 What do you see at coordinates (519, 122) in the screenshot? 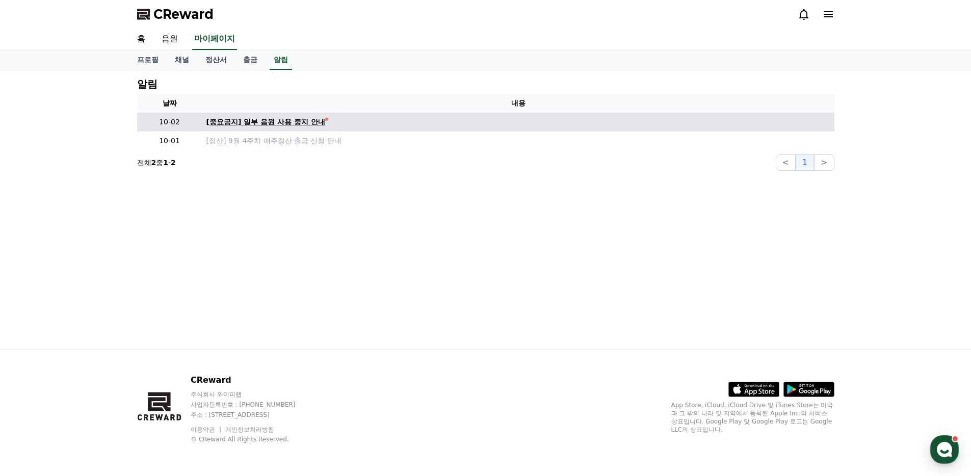
I see `a: [중요공지] 일부 음원 사용 중지 안내` at bounding box center [519, 122].